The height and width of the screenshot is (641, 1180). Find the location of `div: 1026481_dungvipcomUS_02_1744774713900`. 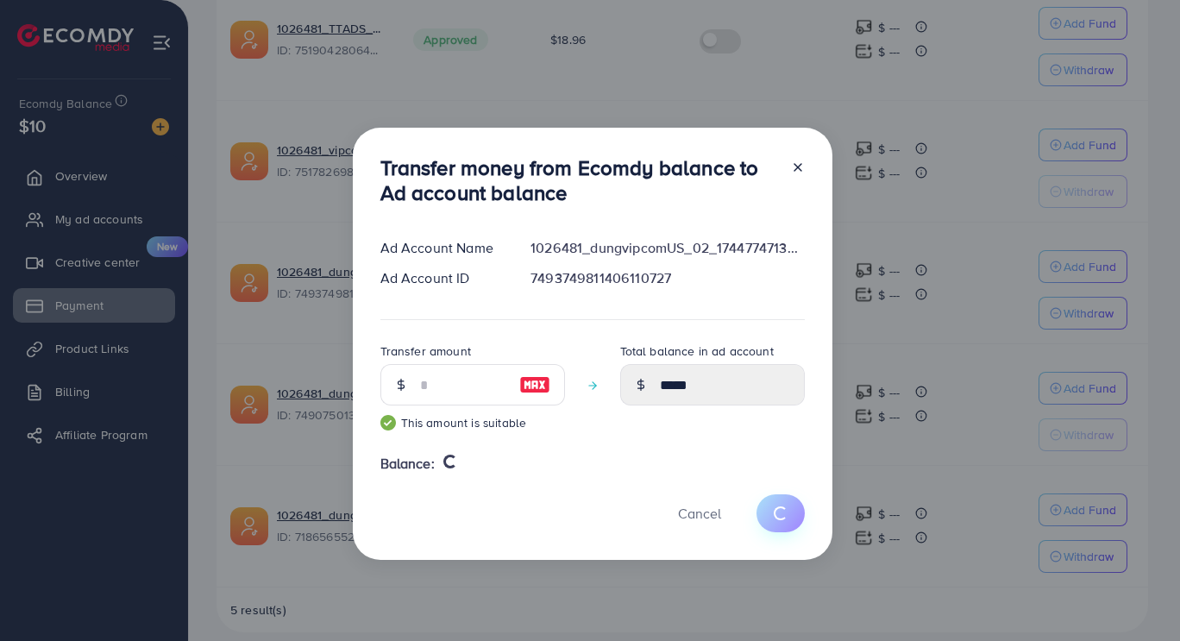

div: 1026481_dungvipcomUS_02_1744774713900 is located at coordinates (667, 248).